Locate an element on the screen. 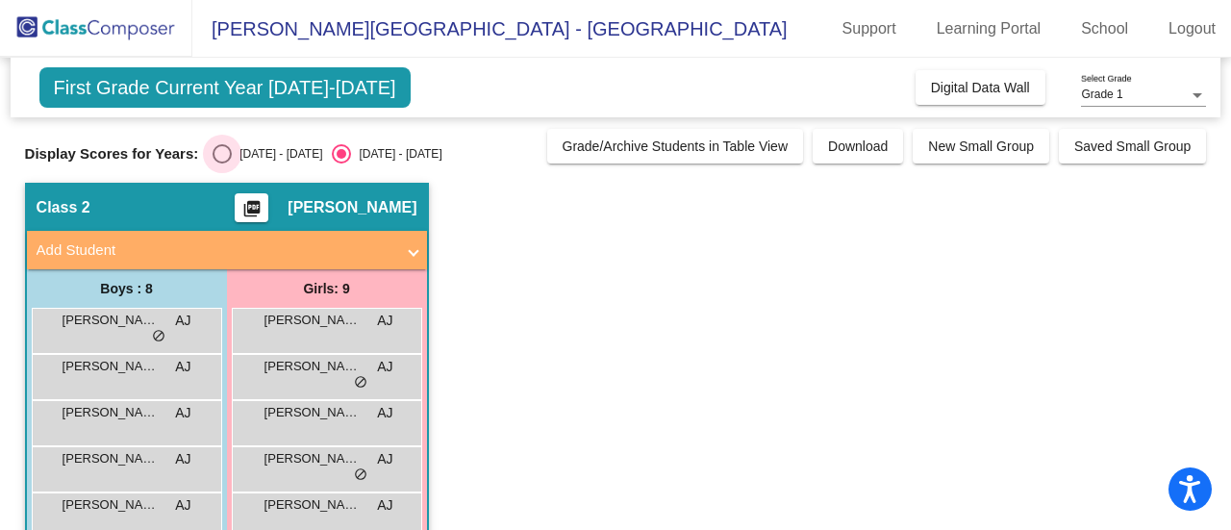 The image size is (1231, 530). button: Digital Data Wall is located at coordinates (980, 88).